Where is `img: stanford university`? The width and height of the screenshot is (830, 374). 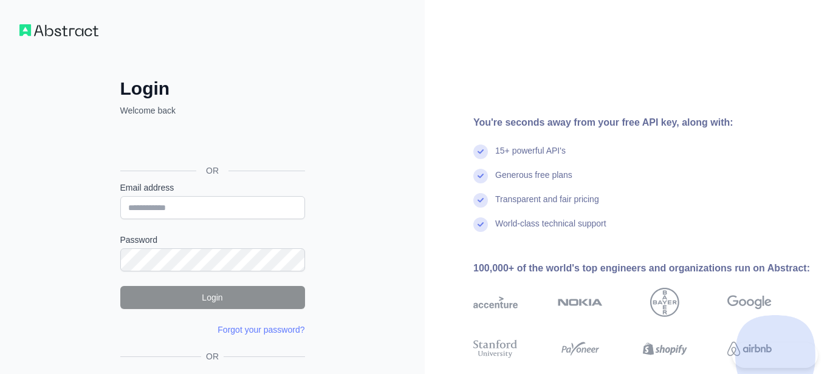 img: stanford university is located at coordinates (495, 349).